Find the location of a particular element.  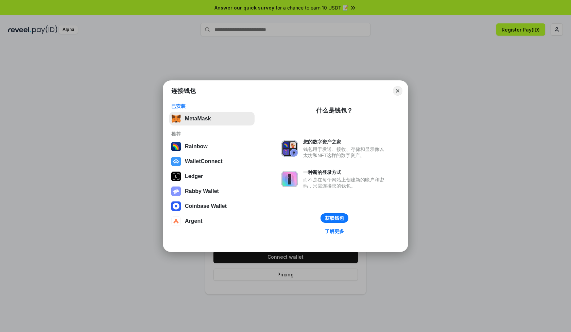

div: 推荐 is located at coordinates (212, 134).